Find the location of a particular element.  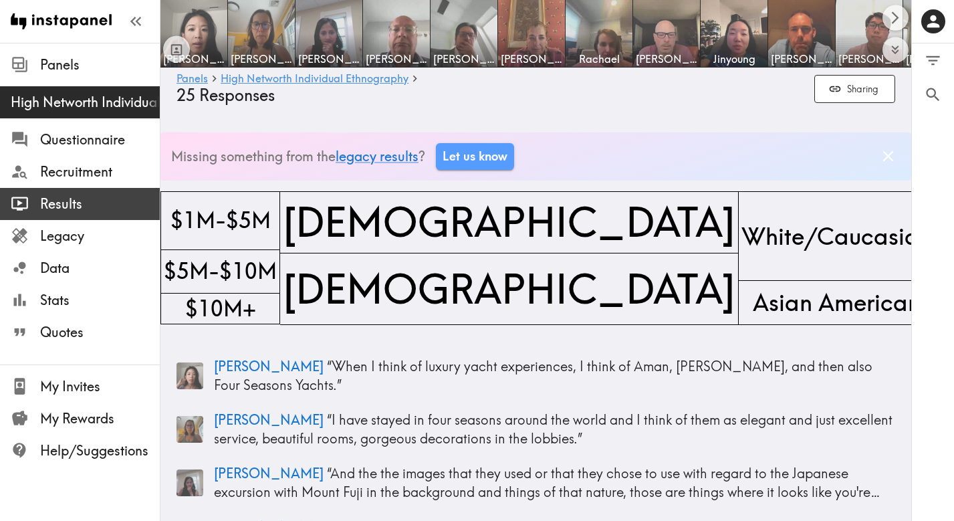

button: Toggle between responses and questions is located at coordinates (177, 49).